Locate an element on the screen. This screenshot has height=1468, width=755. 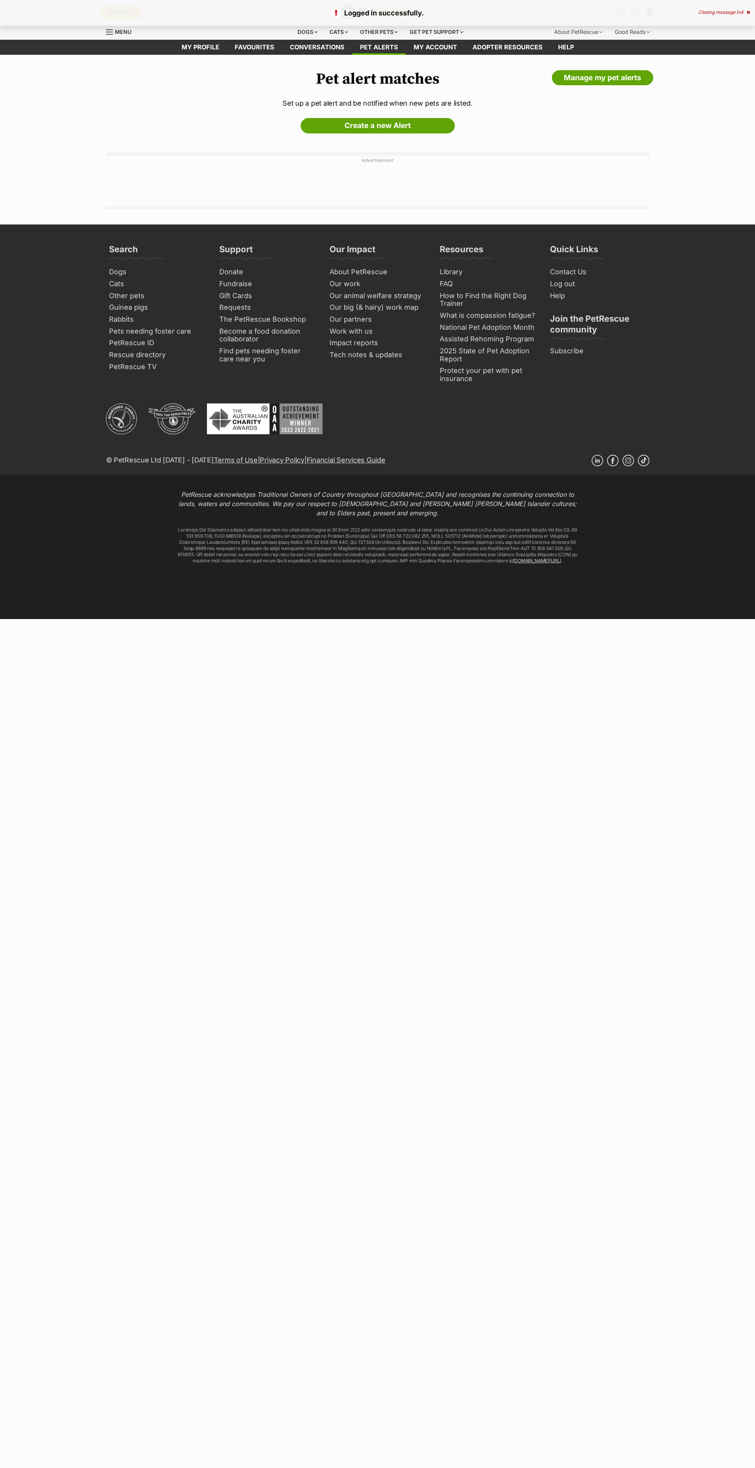
a: National Pet Adoption Month is located at coordinates (488, 327).